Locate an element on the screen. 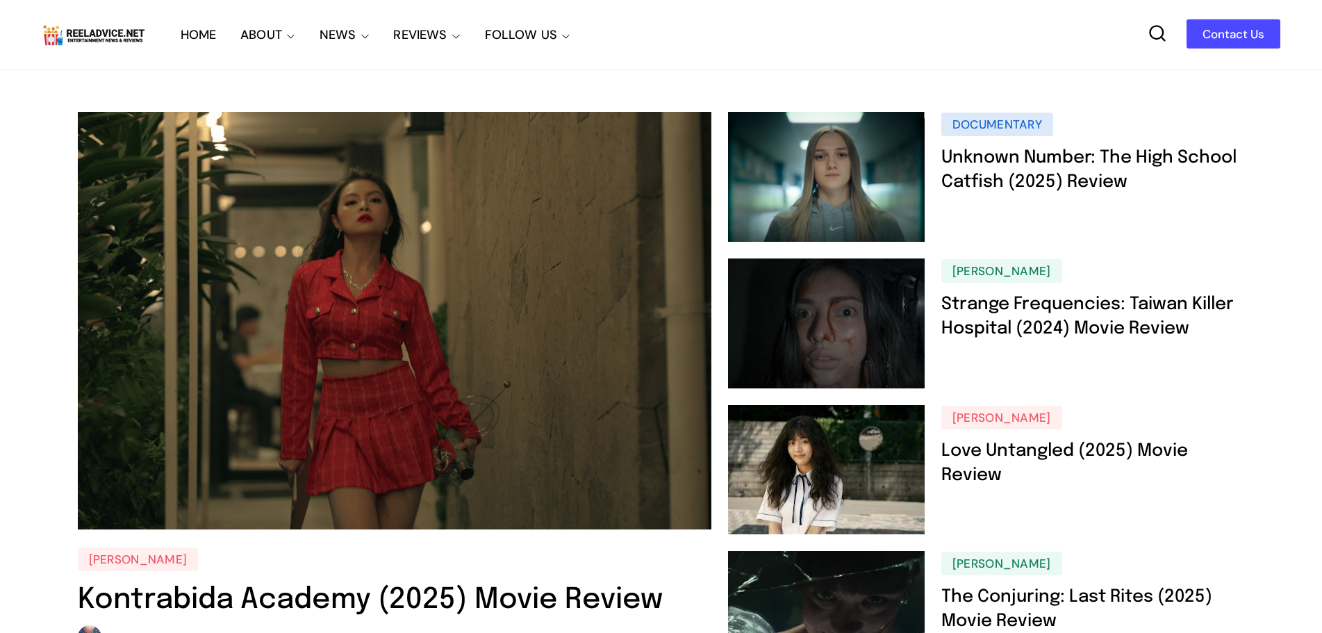 This screenshot has width=1322, height=633. a: The Conjuring: Last Rites (2025) Movie Review is located at coordinates (1077, 609).